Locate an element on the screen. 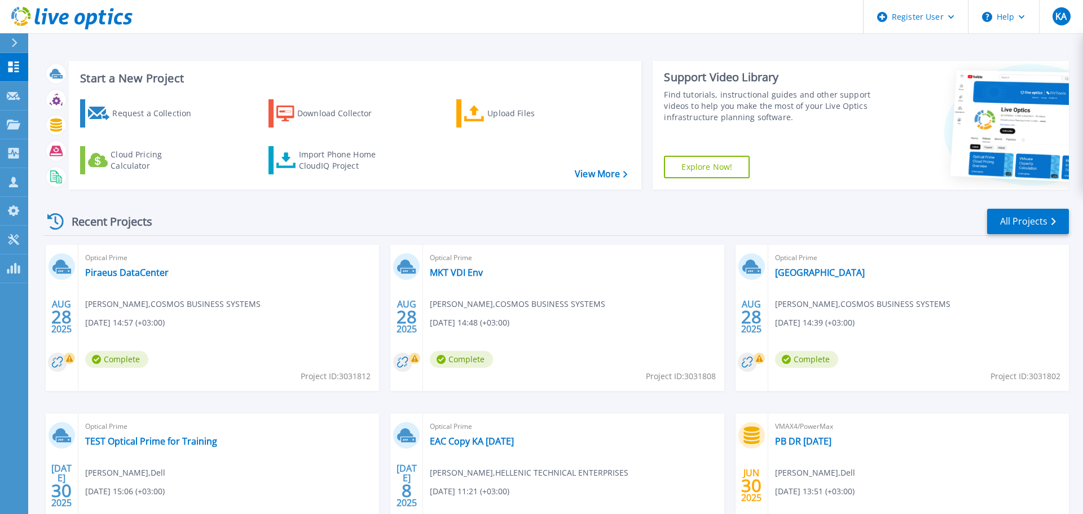 The width and height of the screenshot is (1083, 514). a: View More is located at coordinates (601, 174).